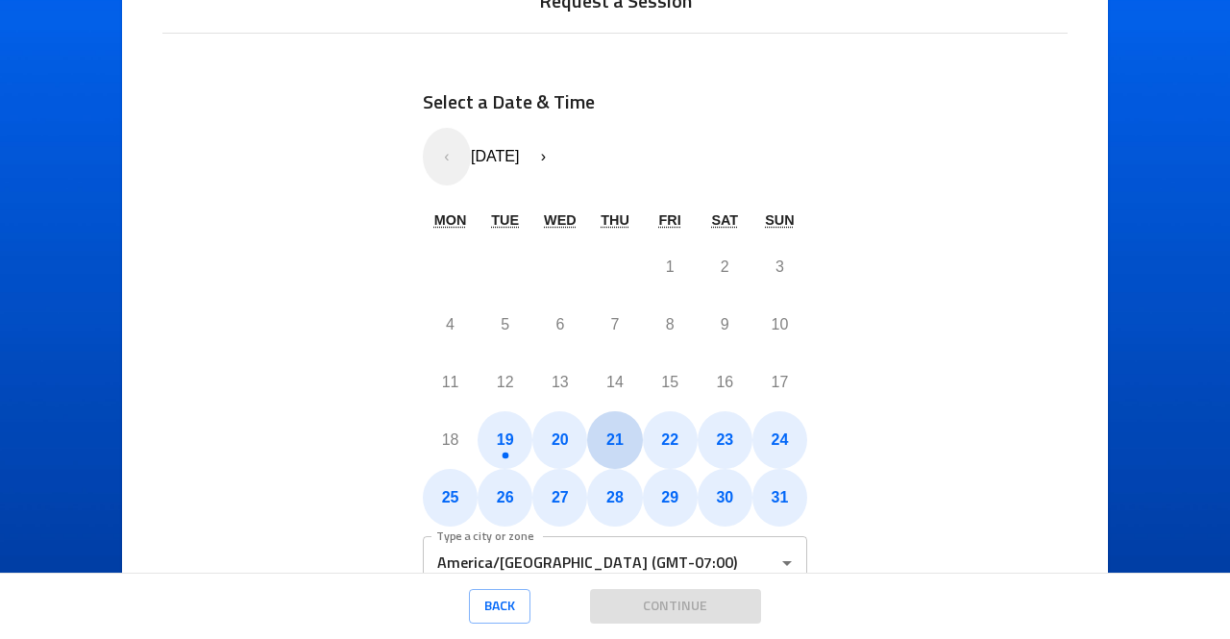 This screenshot has height=639, width=1230. Describe the element at coordinates (780, 439) in the screenshot. I see `abbr: August 24, 2025` at that location.